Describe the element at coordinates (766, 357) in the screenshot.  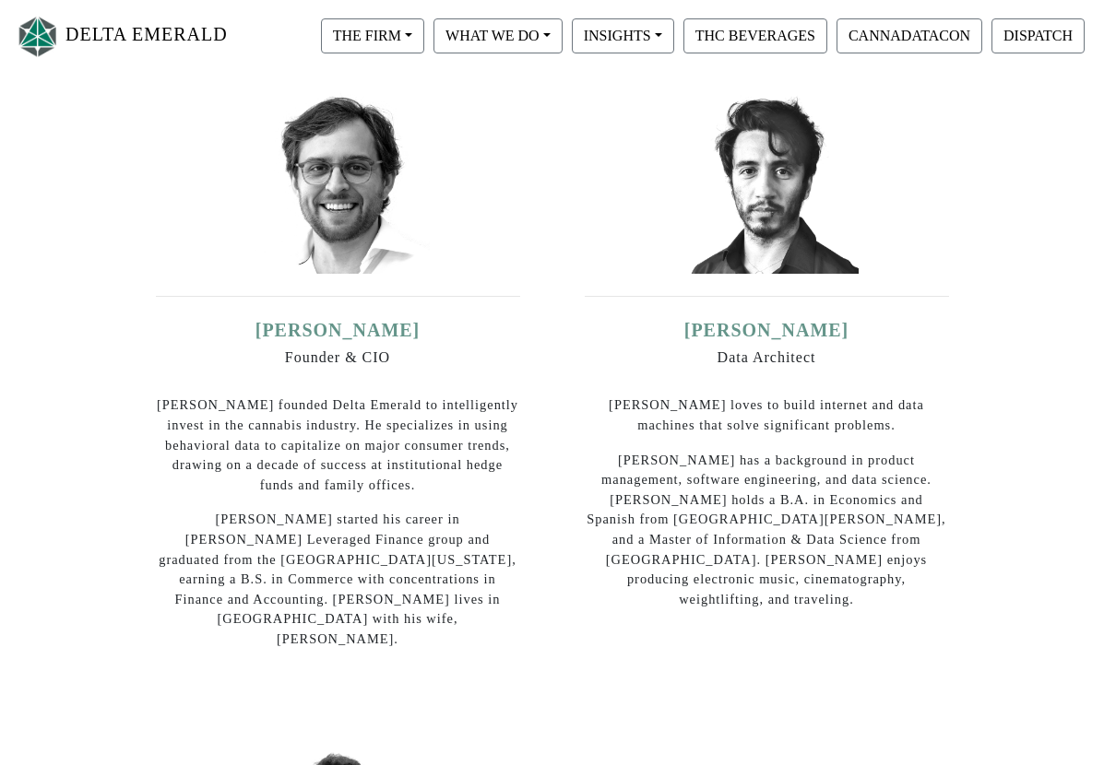
I see `h6: Data Architect` at that location.